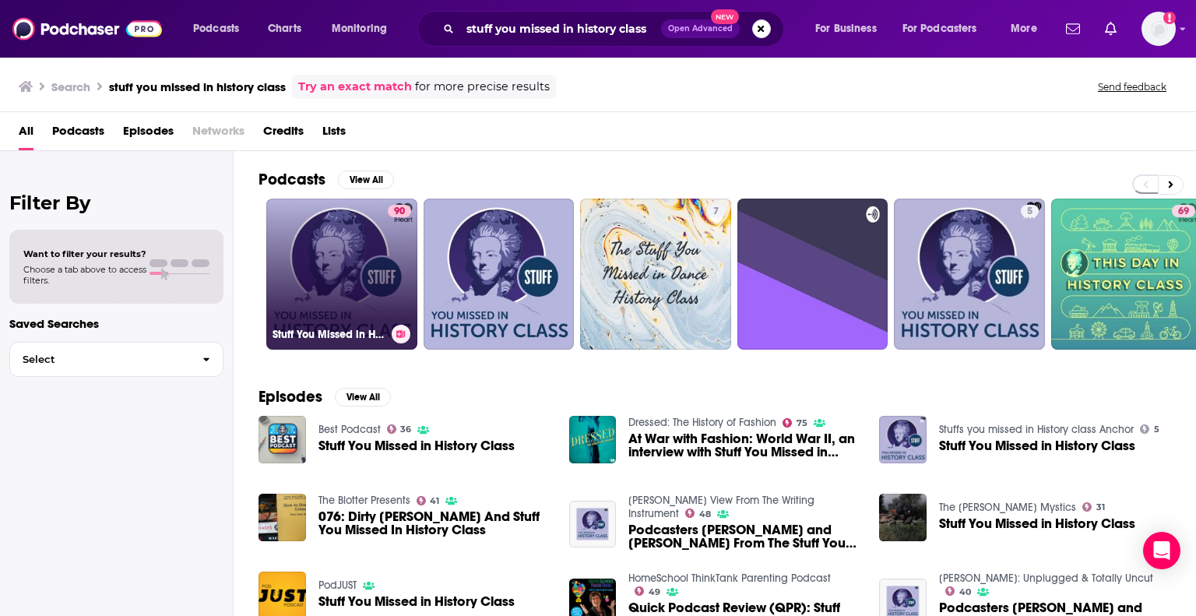 This screenshot has width=1196, height=616. Describe the element at coordinates (802, 423) in the screenshot. I see `span: 75` at that location.